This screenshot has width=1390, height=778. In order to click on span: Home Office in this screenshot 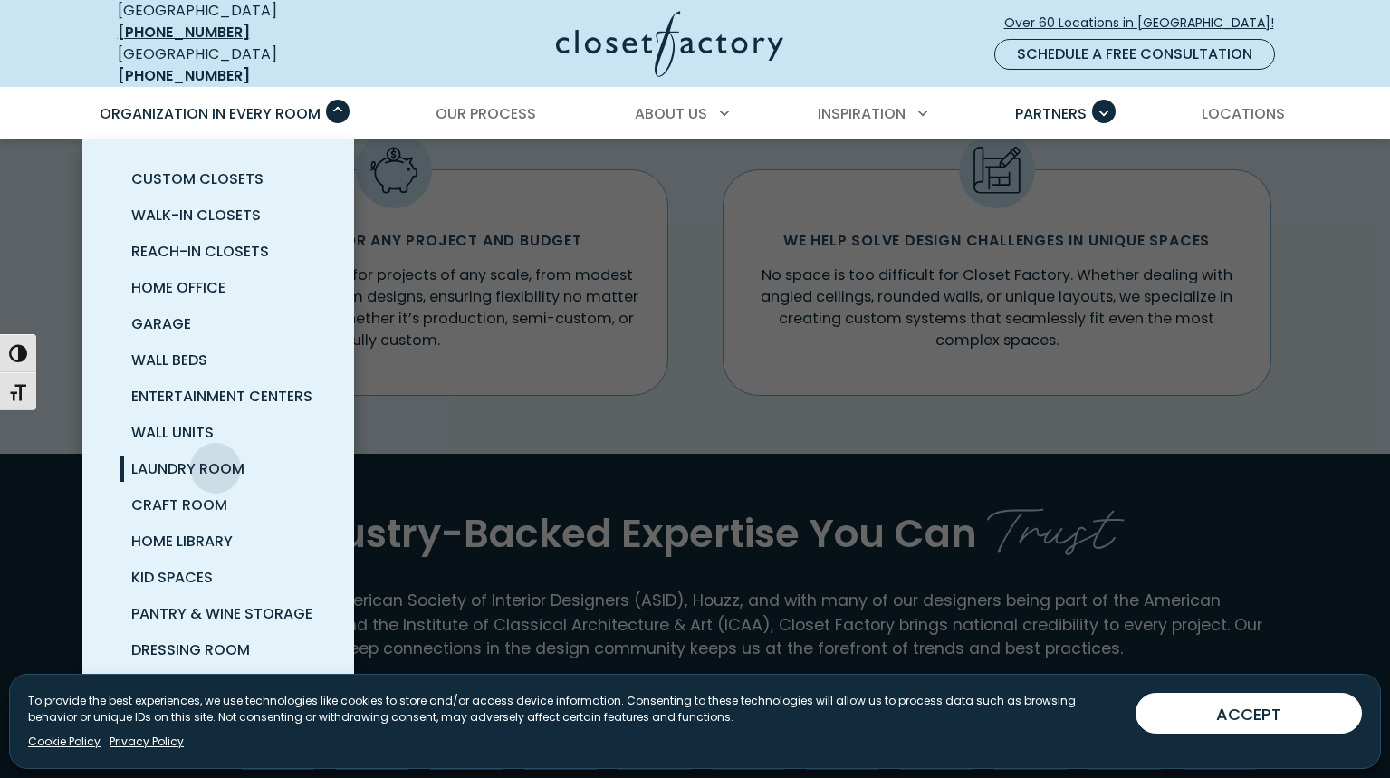, I will do `click(178, 287)`.